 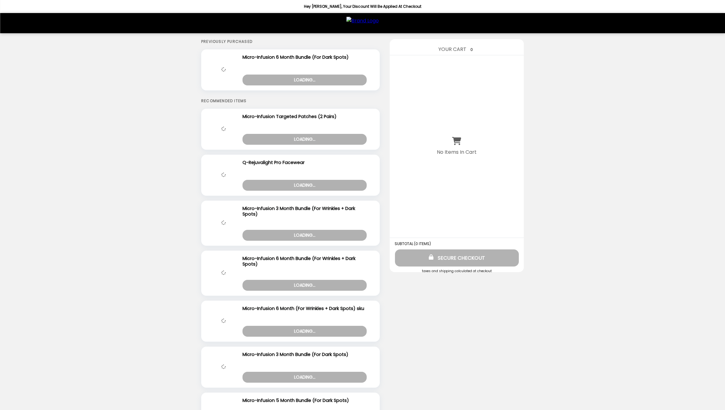 What do you see at coordinates (297, 57) in the screenshot?
I see `h2: Micro-Infusion 6 Month Bundle (For Dark Spots)` at bounding box center [297, 57].